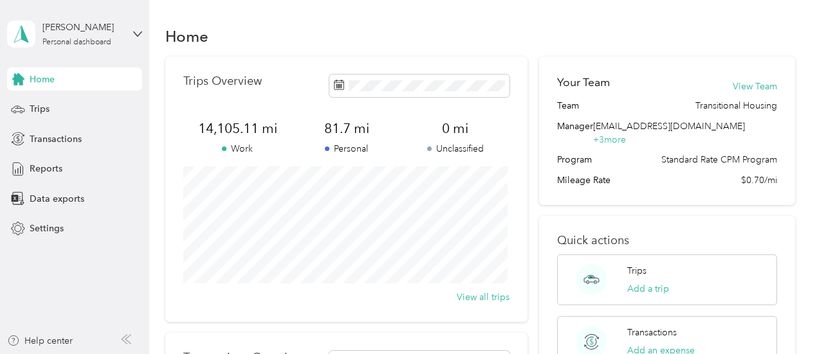 This screenshot has width=817, height=354. Describe the element at coordinates (187, 36) in the screenshot. I see `h1: Home` at that location.